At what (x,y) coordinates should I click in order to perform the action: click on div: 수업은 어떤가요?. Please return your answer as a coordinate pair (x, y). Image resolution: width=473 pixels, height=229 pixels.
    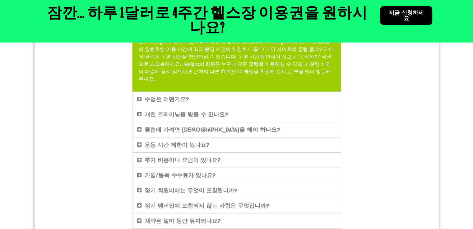
    Looking at the image, I should click on (237, 99).